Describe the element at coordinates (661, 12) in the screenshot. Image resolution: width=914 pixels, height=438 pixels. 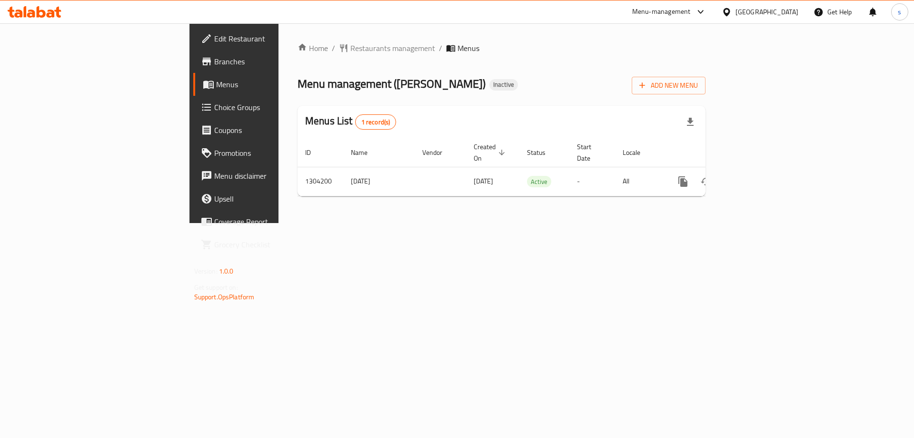
I see `div: Menu-management` at that location.